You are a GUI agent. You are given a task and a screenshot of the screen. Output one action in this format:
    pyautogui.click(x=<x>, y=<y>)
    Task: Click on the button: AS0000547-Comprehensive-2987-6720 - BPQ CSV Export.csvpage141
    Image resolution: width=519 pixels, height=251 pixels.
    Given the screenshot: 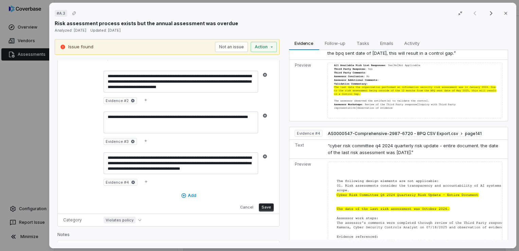 What is the action you would take?
    pyautogui.click(x=404, y=133)
    